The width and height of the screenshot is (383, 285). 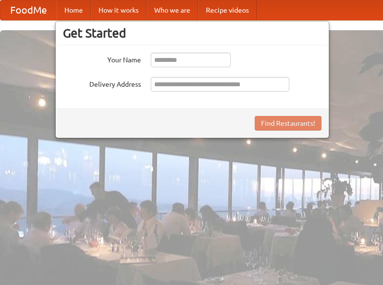 I want to click on button: Find Restaurants!, so click(x=288, y=123).